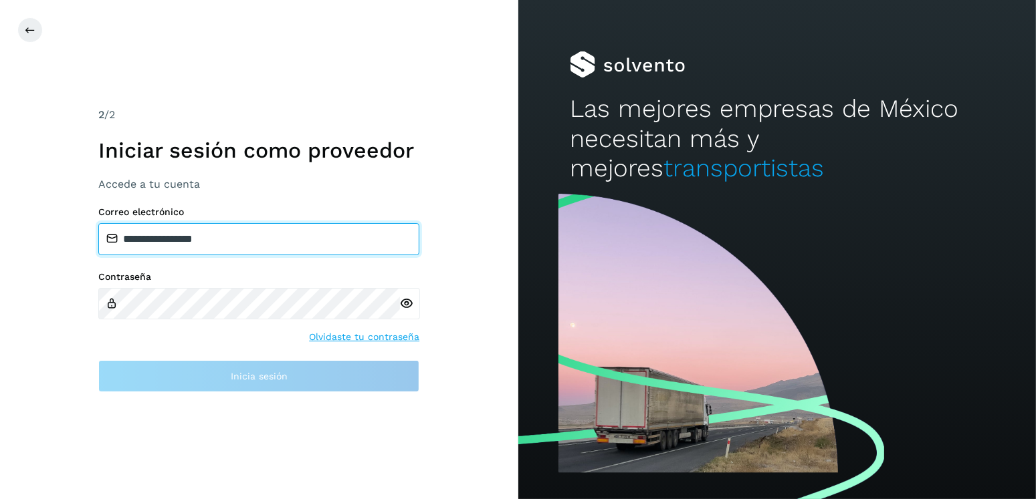 The width and height of the screenshot is (1036, 499). I want to click on label: Contraseña, so click(259, 277).